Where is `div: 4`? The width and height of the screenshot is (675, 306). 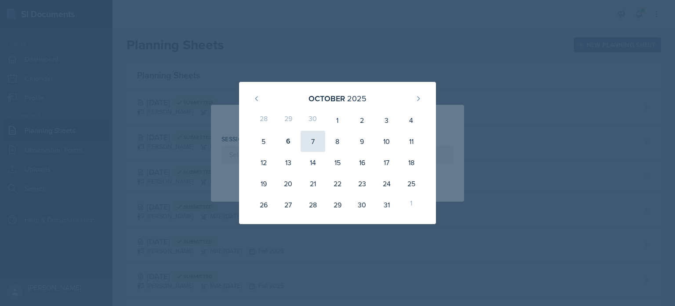
div: 4 is located at coordinates (412, 120).